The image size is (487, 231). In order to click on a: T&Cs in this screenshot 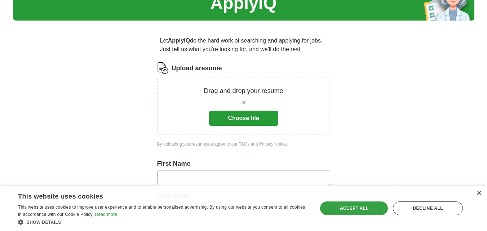, I will do `click(244, 144)`.